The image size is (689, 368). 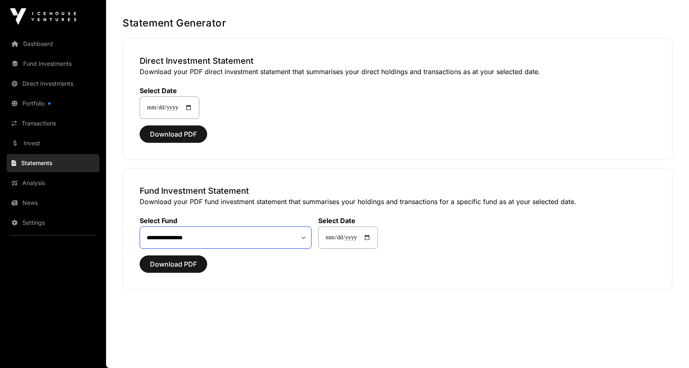 What do you see at coordinates (53, 143) in the screenshot?
I see `a: Invest` at bounding box center [53, 143].